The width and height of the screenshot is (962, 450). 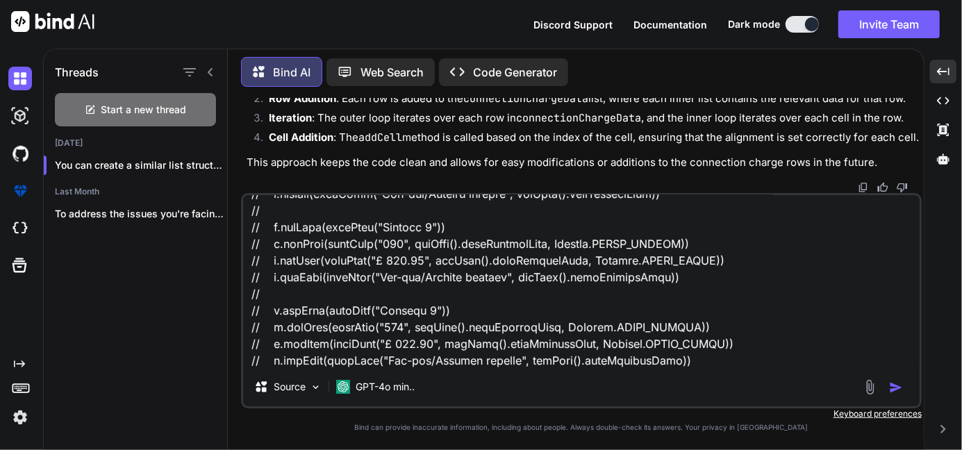 What do you see at coordinates (573, 24) in the screenshot?
I see `span: Discord Support` at bounding box center [573, 24].